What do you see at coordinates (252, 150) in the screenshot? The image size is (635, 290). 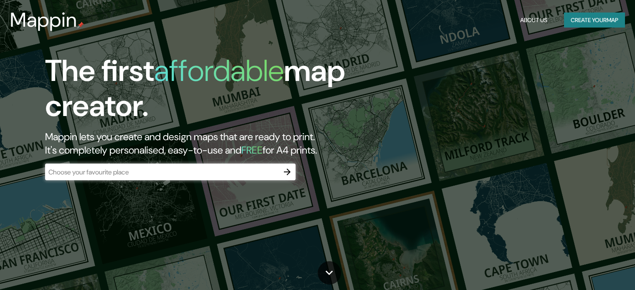 I see `h5: FREE` at bounding box center [252, 150].